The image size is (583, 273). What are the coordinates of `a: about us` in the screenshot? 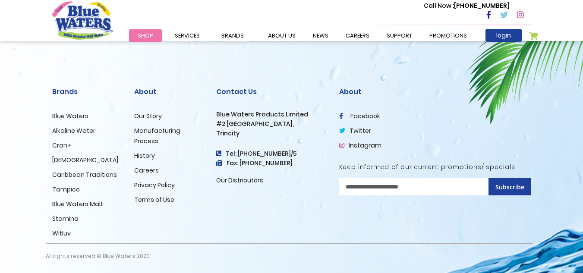 It's located at (282, 35).